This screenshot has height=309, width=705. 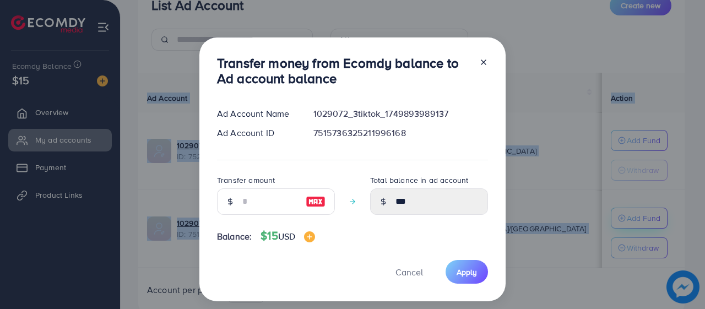 I want to click on div: Ad Account Name, so click(x=256, y=114).